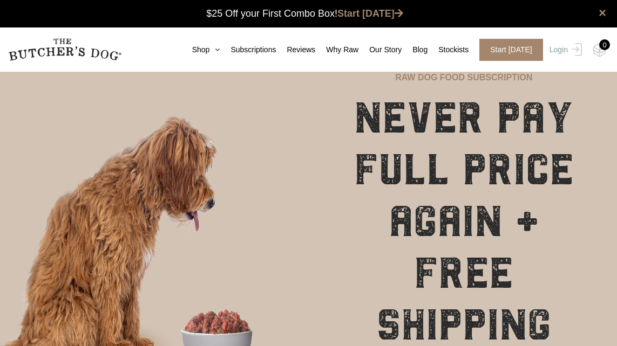  I want to click on a: Reviews, so click(295, 50).